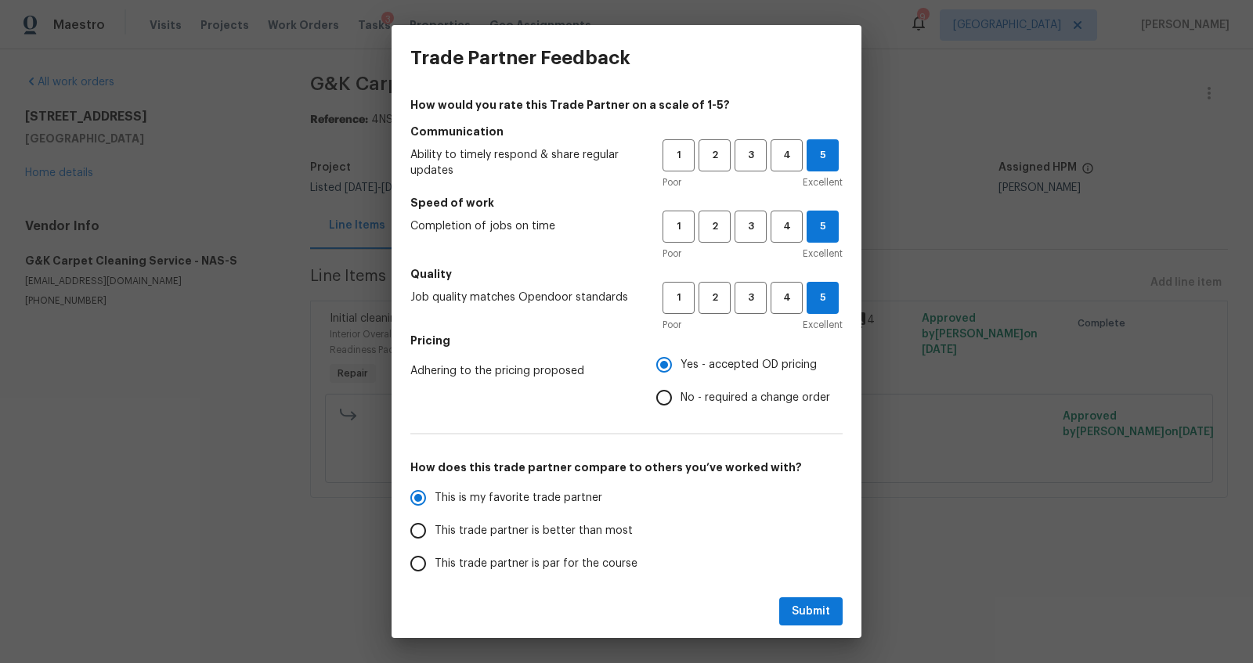  What do you see at coordinates (524, 298) in the screenshot?
I see `span: Job quality matches Opendoor standards` at bounding box center [524, 298].